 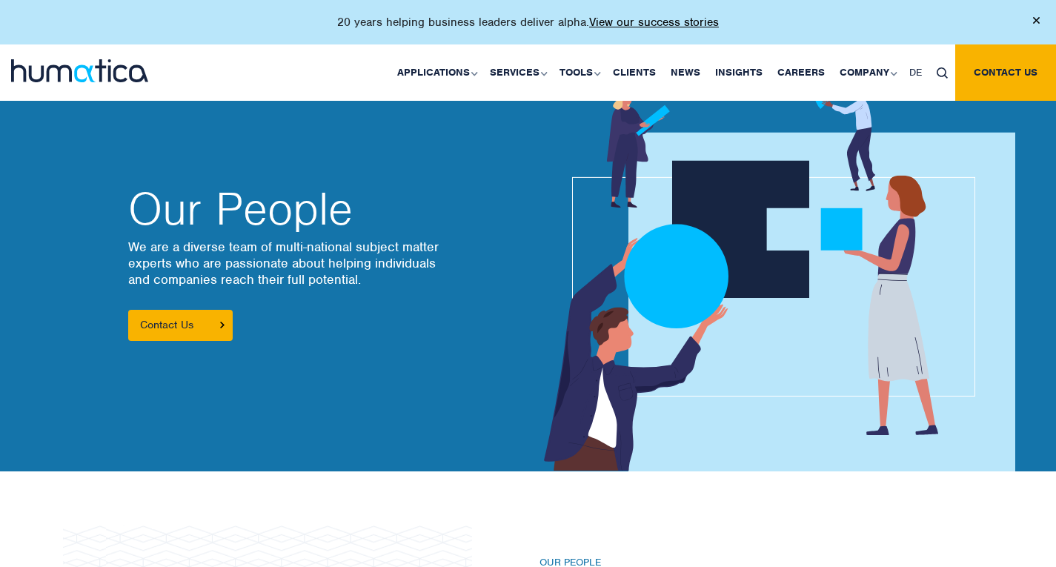 What do you see at coordinates (760, 275) in the screenshot?
I see `img: about_banner1` at bounding box center [760, 275].